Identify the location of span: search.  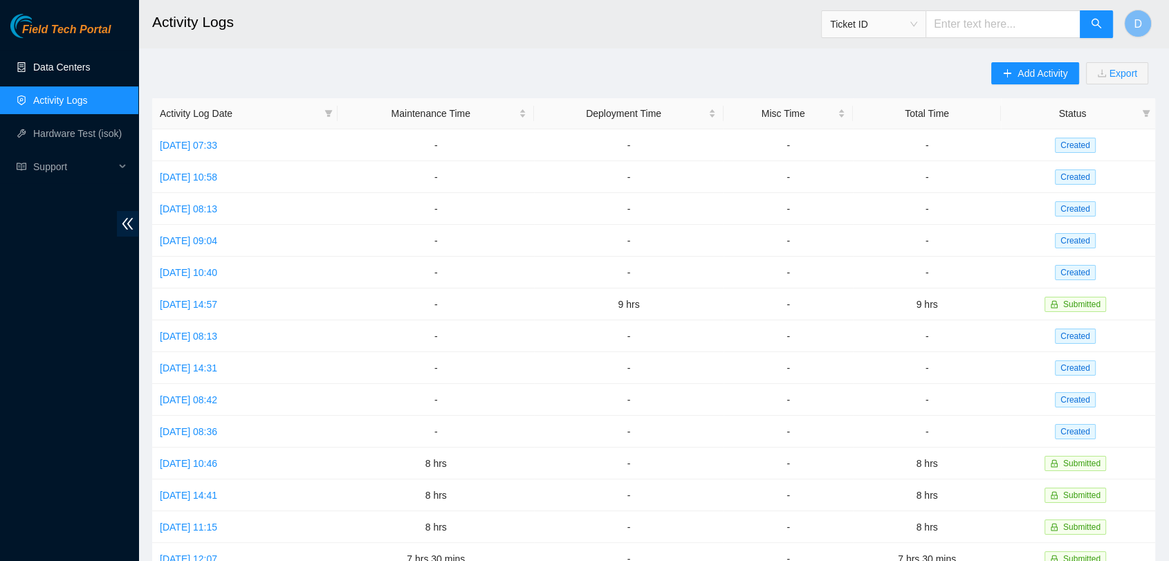
(1096, 24).